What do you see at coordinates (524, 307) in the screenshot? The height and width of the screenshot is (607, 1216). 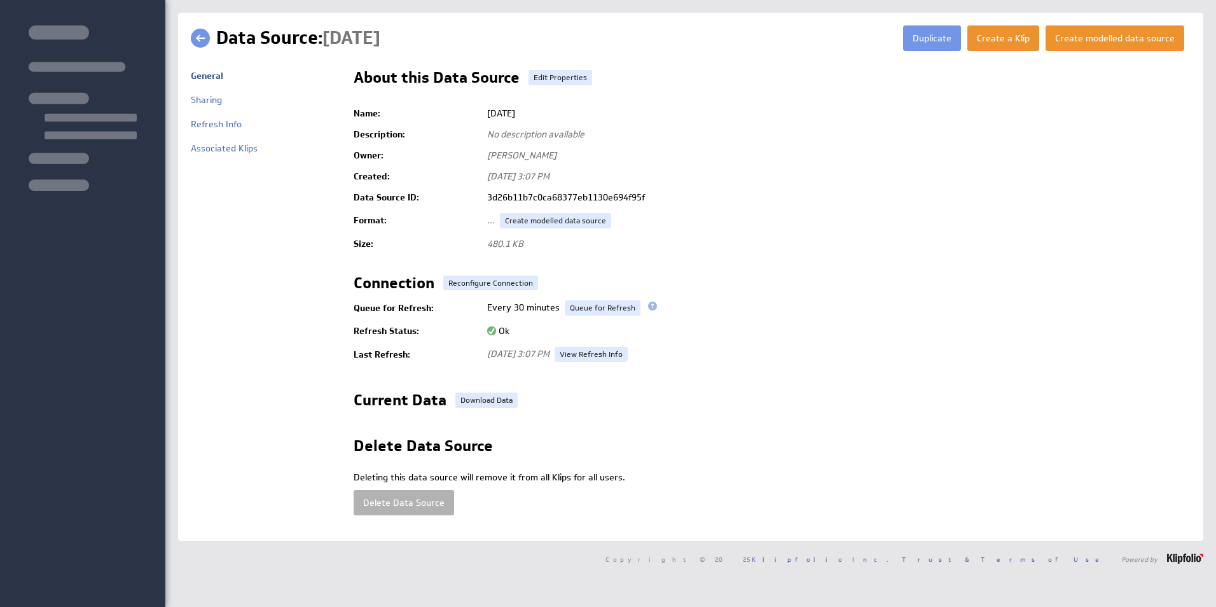 I see `span: Every 30 minutes` at bounding box center [524, 307].